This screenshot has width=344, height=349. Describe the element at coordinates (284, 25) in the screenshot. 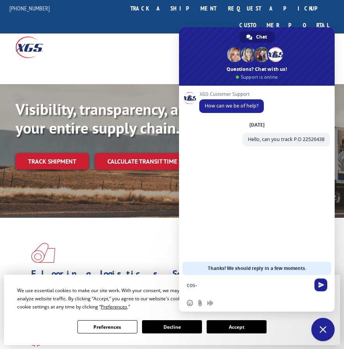

I see `a: Customer Portal` at that location.